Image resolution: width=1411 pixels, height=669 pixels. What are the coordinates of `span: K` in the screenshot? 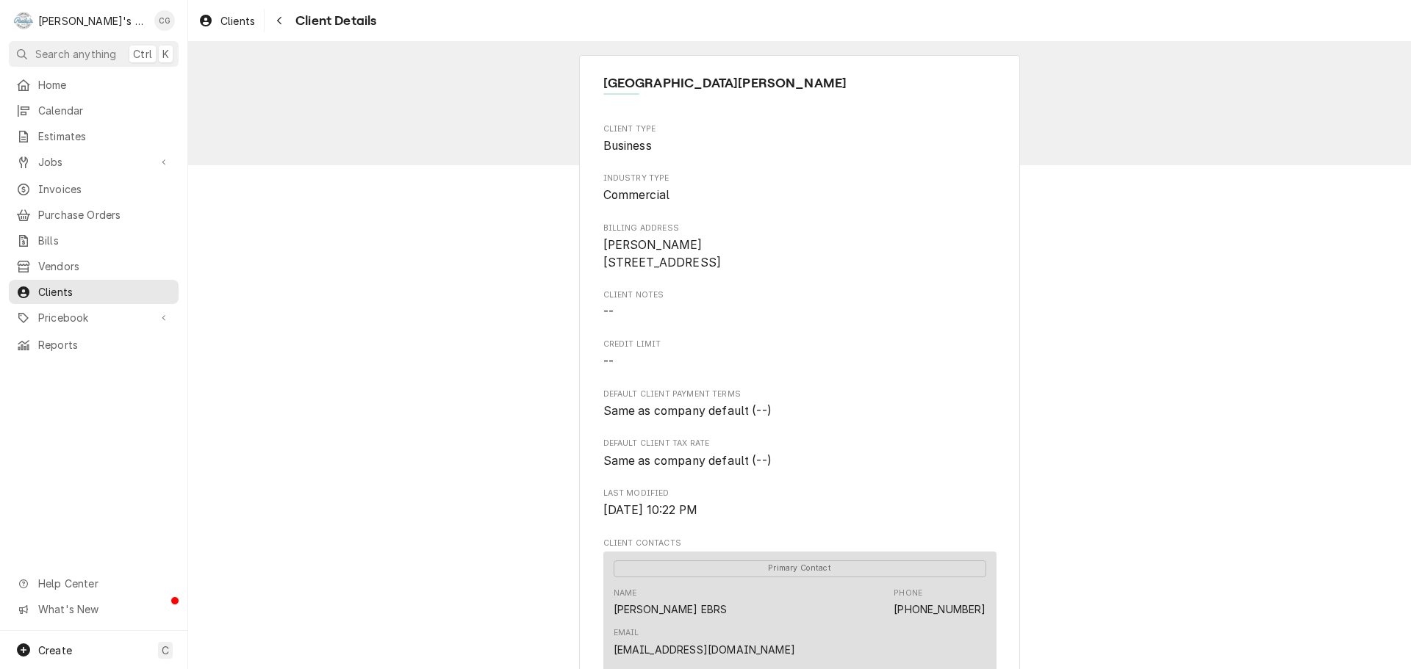 It's located at (165, 54).